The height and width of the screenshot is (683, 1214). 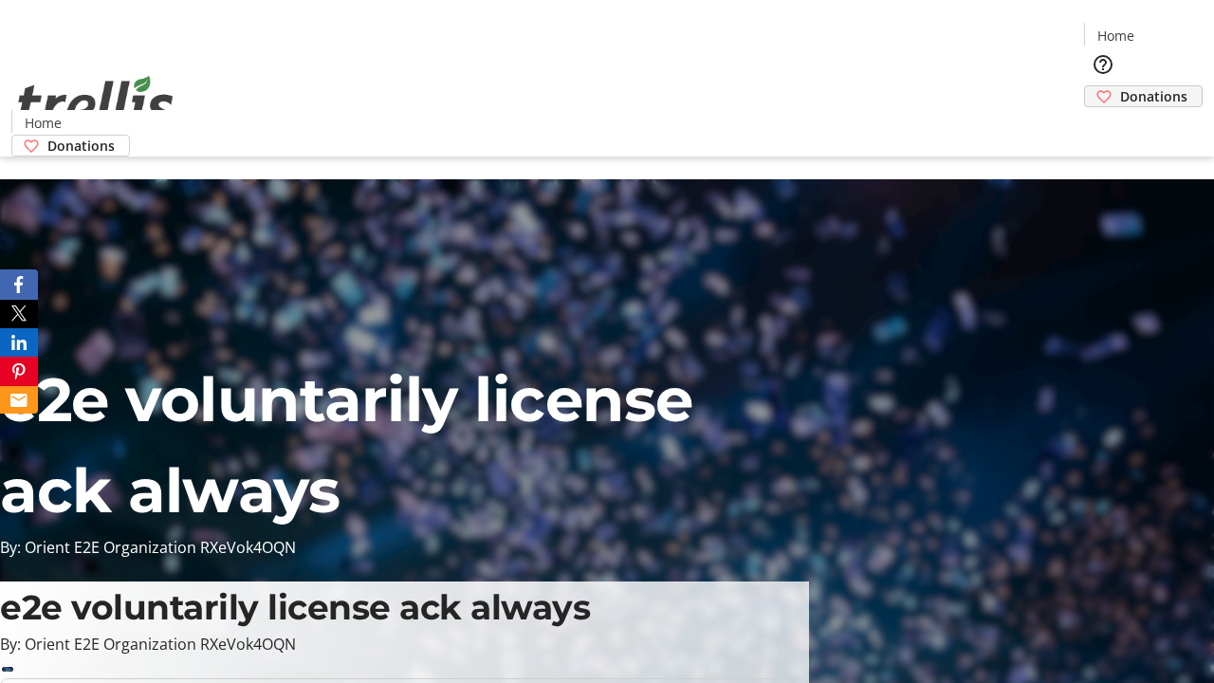 I want to click on button: Help, so click(x=1103, y=64).